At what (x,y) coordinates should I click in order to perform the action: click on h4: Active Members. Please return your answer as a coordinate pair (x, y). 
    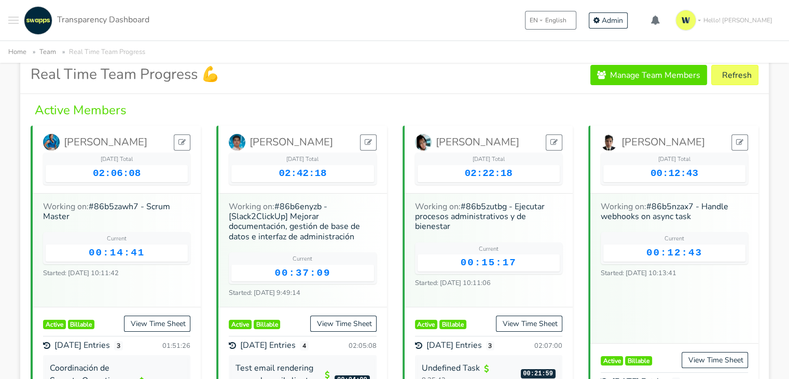
    Looking at the image, I should click on (394, 110).